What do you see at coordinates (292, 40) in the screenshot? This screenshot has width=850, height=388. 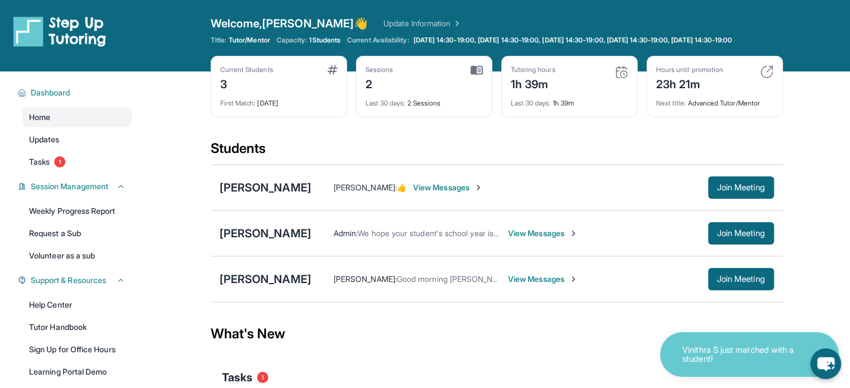 I see `span: Capacity:` at bounding box center [292, 40].